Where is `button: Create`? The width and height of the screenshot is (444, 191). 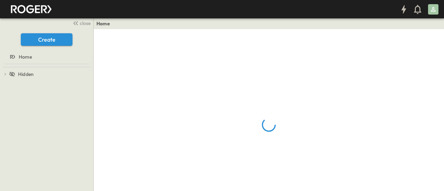 button: Create is located at coordinates (46, 40).